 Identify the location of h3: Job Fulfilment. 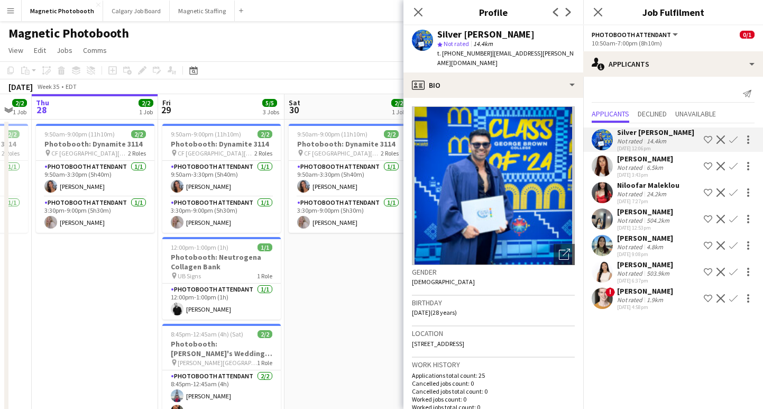
(673, 12).